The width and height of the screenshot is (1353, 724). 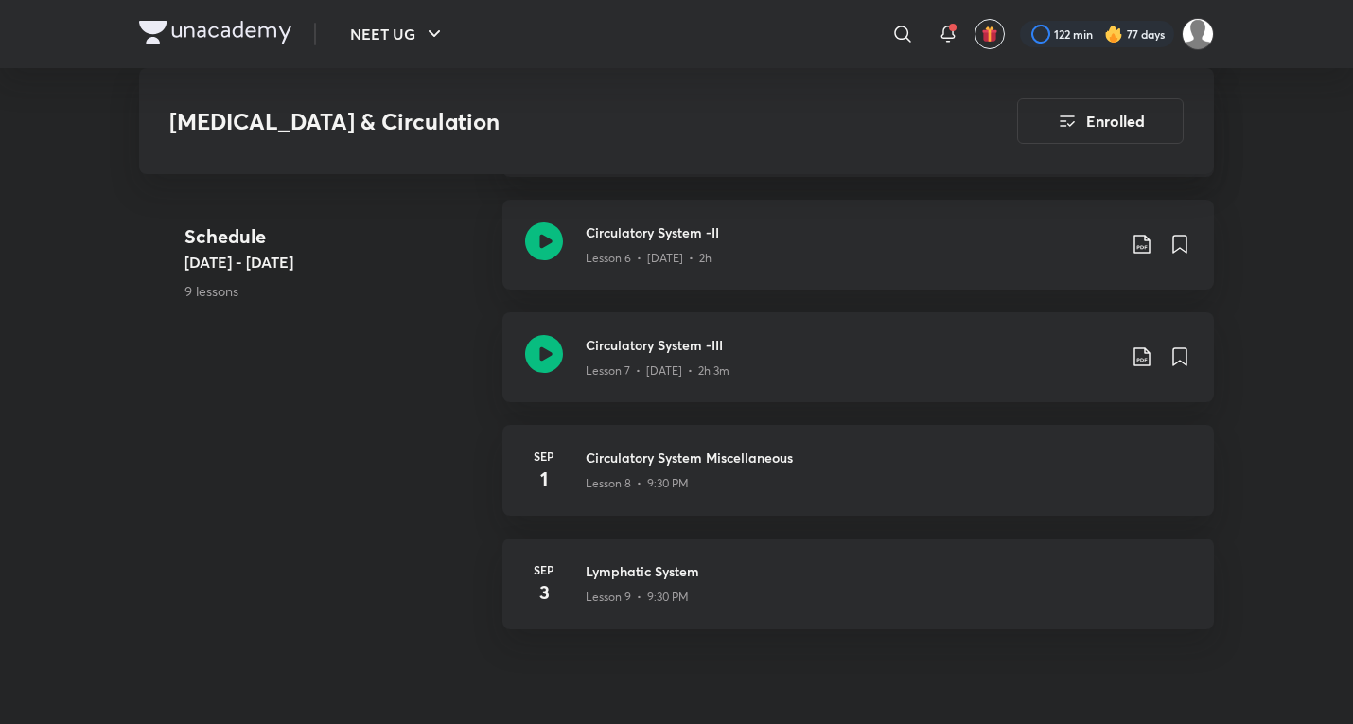 I want to click on button: Enrolled, so click(x=1101, y=121).